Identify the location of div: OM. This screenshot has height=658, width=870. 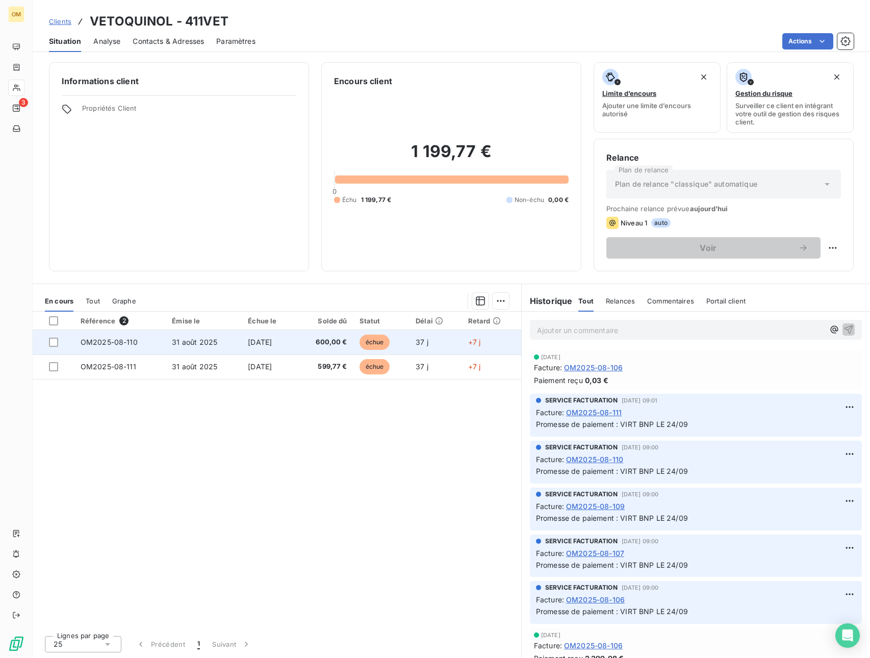
(16, 14).